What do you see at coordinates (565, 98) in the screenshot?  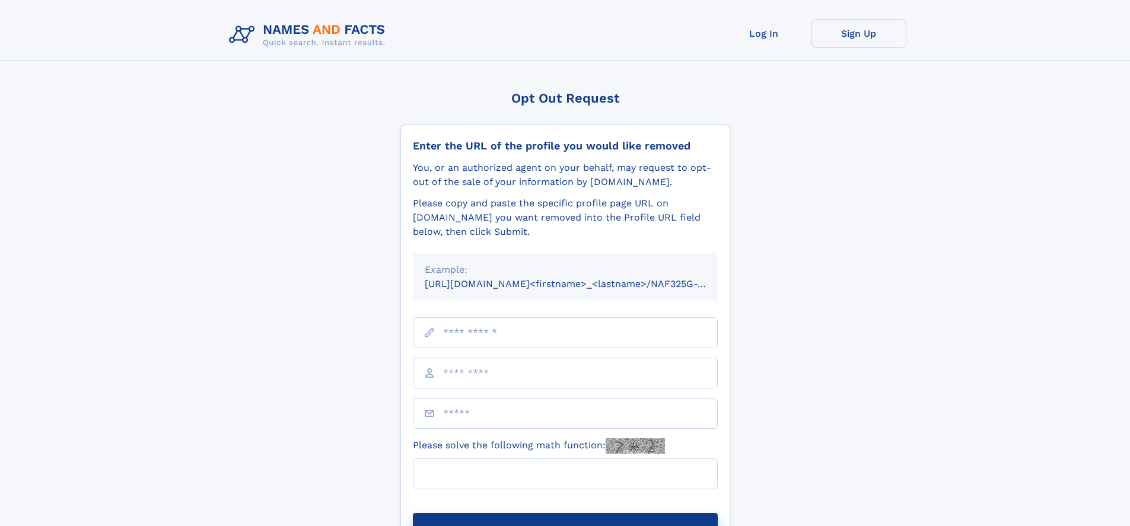 I see `div: Opt Out Request` at bounding box center [565, 98].